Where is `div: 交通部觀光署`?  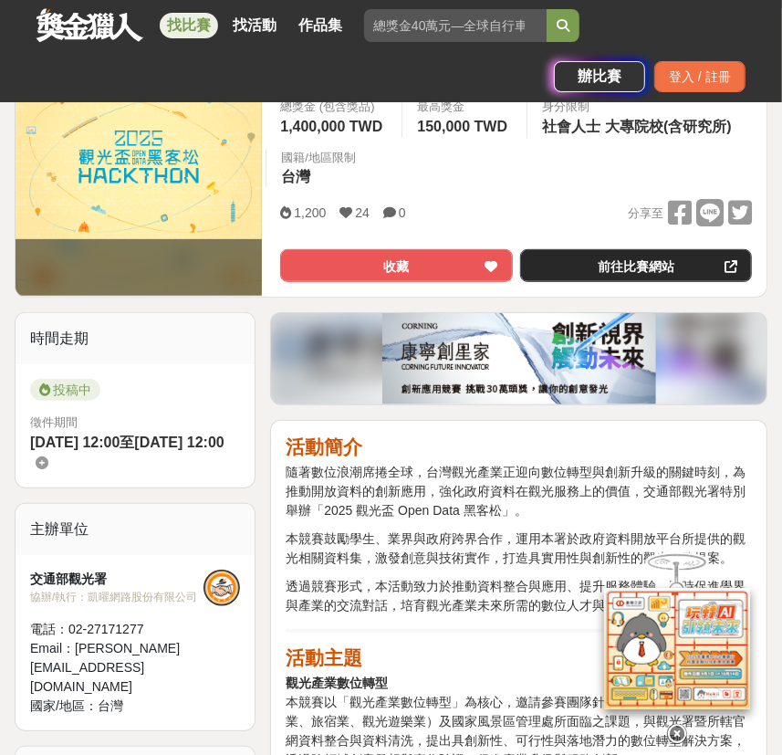
div: 交通部觀光署 is located at coordinates (117, 579).